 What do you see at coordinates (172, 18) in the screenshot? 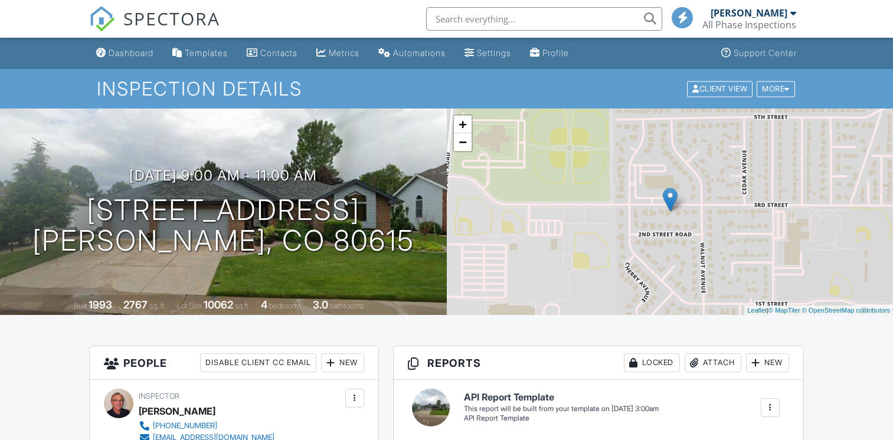
I see `span: SPECTORA` at bounding box center [172, 18].